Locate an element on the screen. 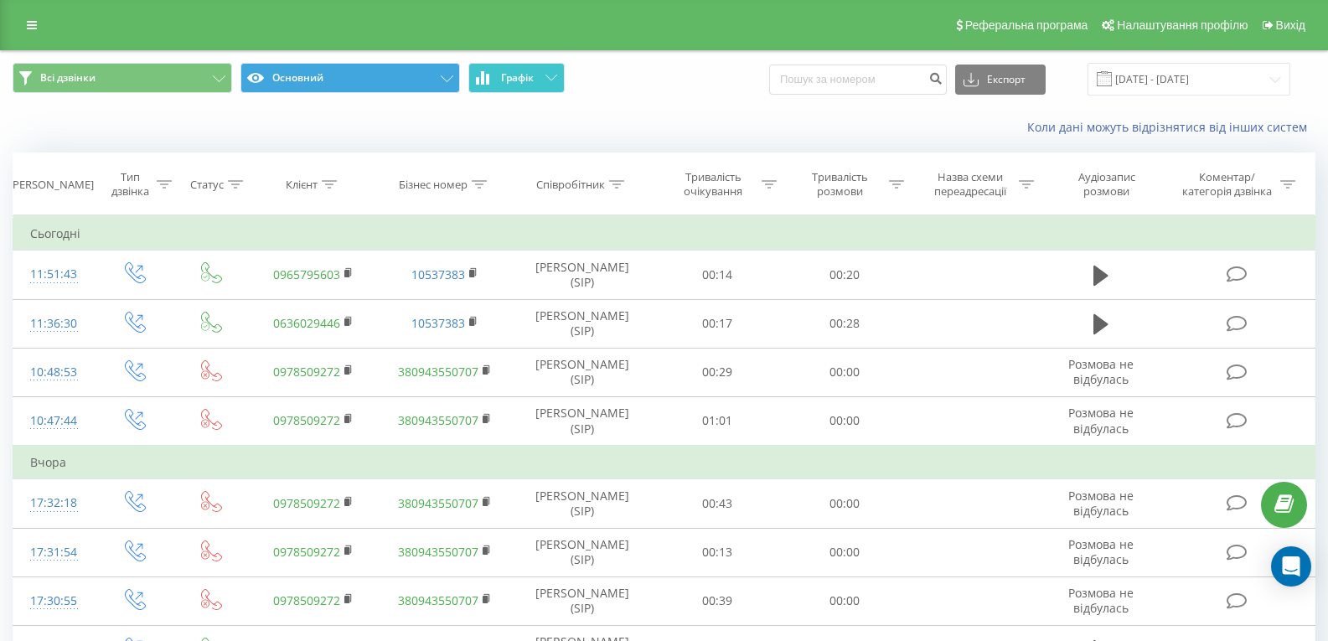 The image size is (1328, 641). td: 00:13 is located at coordinates (717, 552).